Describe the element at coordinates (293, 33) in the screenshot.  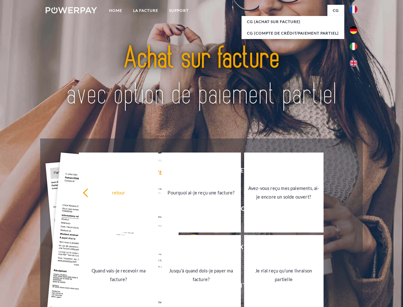
I see `a: CG (Compte de crédit/paiement partiel)` at that location.